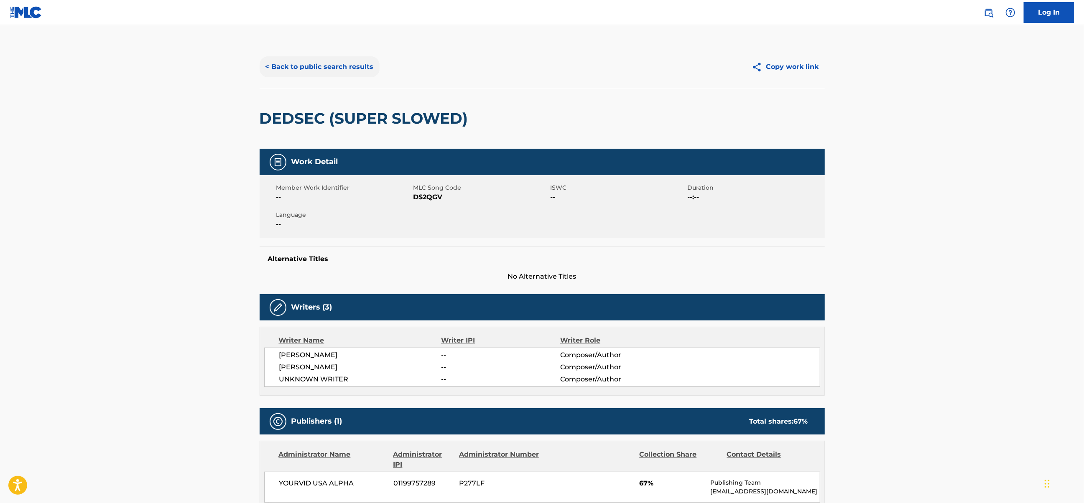  I want to click on span: 67%, so click(672, 484).